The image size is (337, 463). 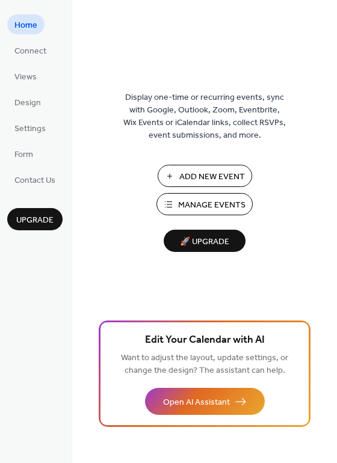 I want to click on button: Manage Events, so click(x=204, y=204).